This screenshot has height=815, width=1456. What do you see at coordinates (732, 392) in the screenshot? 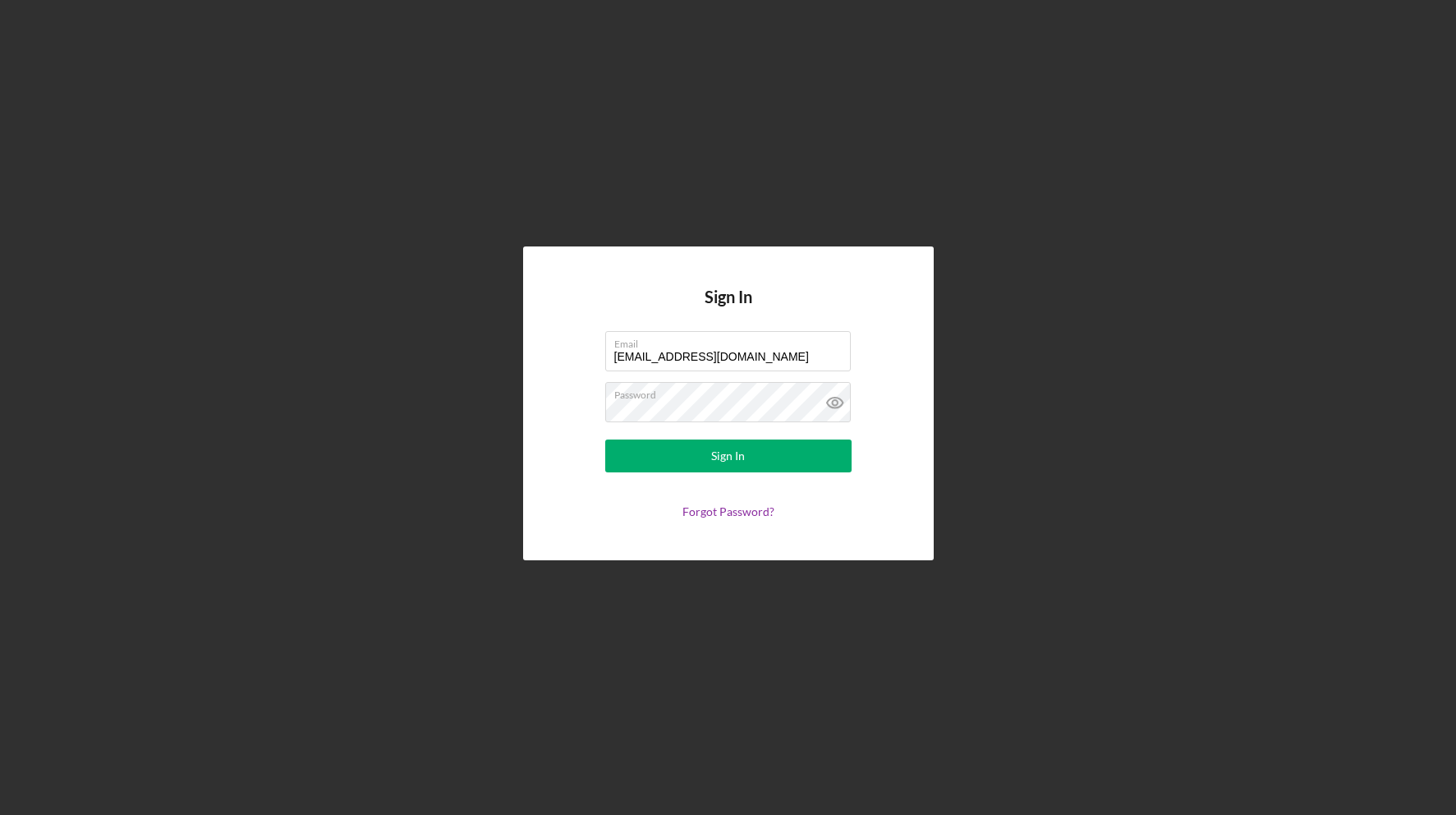
I see `label: Password` at bounding box center [732, 392].